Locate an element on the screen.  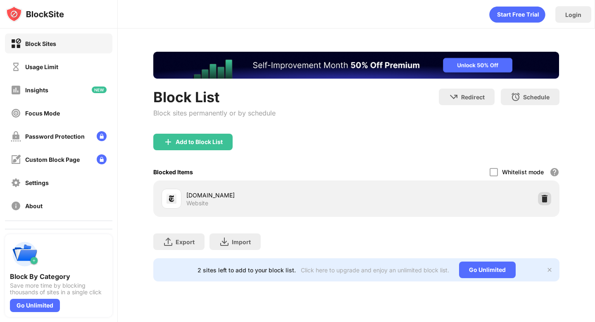
div: Website is located at coordinates (197, 203).